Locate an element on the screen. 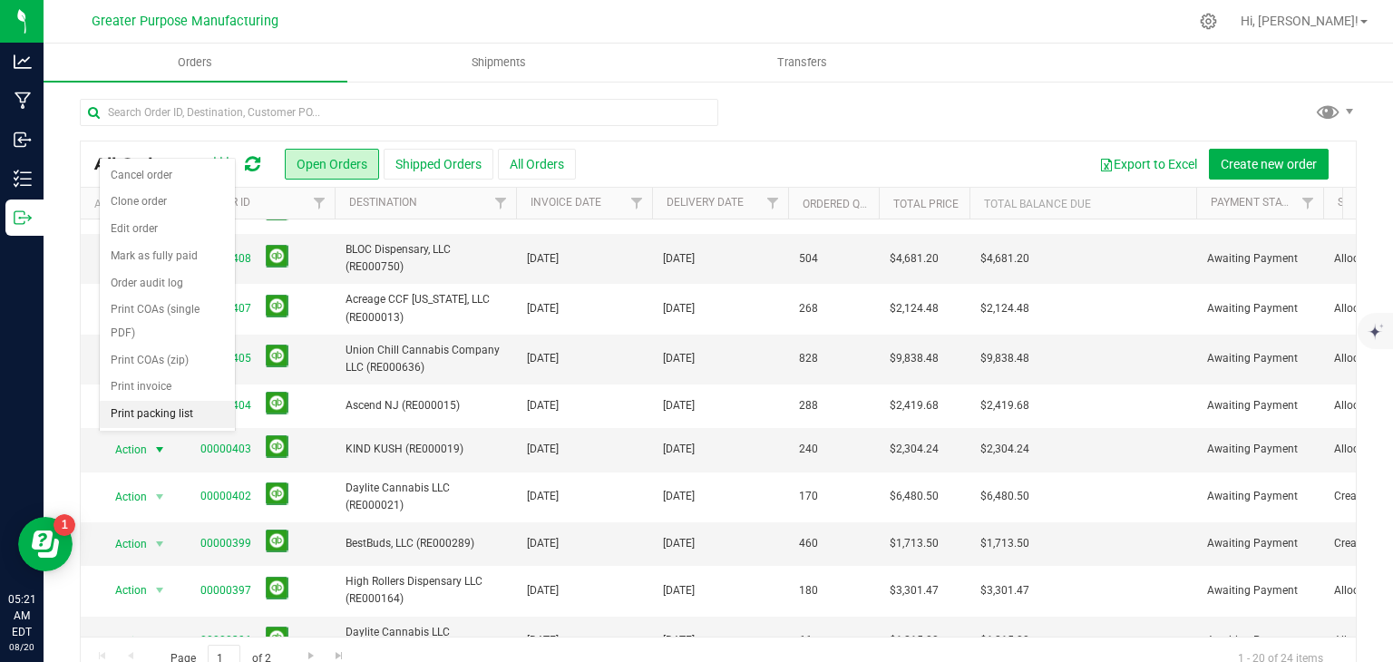  span: Shipments is located at coordinates (499, 63).